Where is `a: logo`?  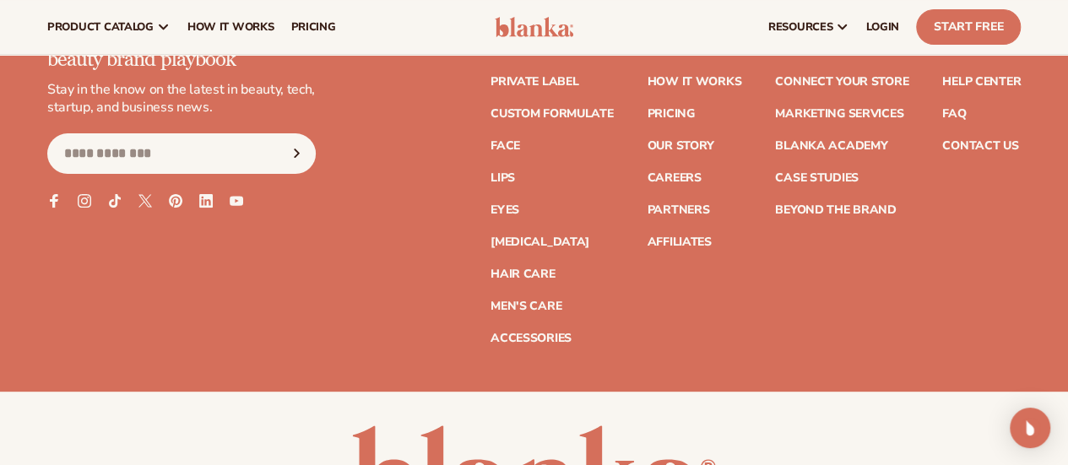
a: logo is located at coordinates (534, 27).